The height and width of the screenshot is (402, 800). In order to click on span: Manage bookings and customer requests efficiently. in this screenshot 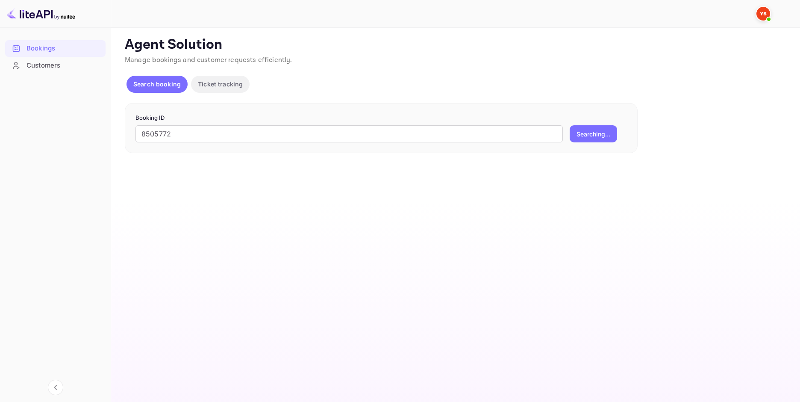, I will do `click(209, 60)`.